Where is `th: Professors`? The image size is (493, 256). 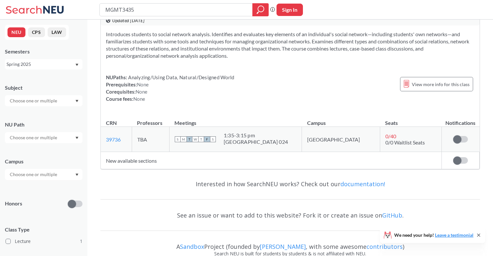 th: Professors is located at coordinates (150, 120).